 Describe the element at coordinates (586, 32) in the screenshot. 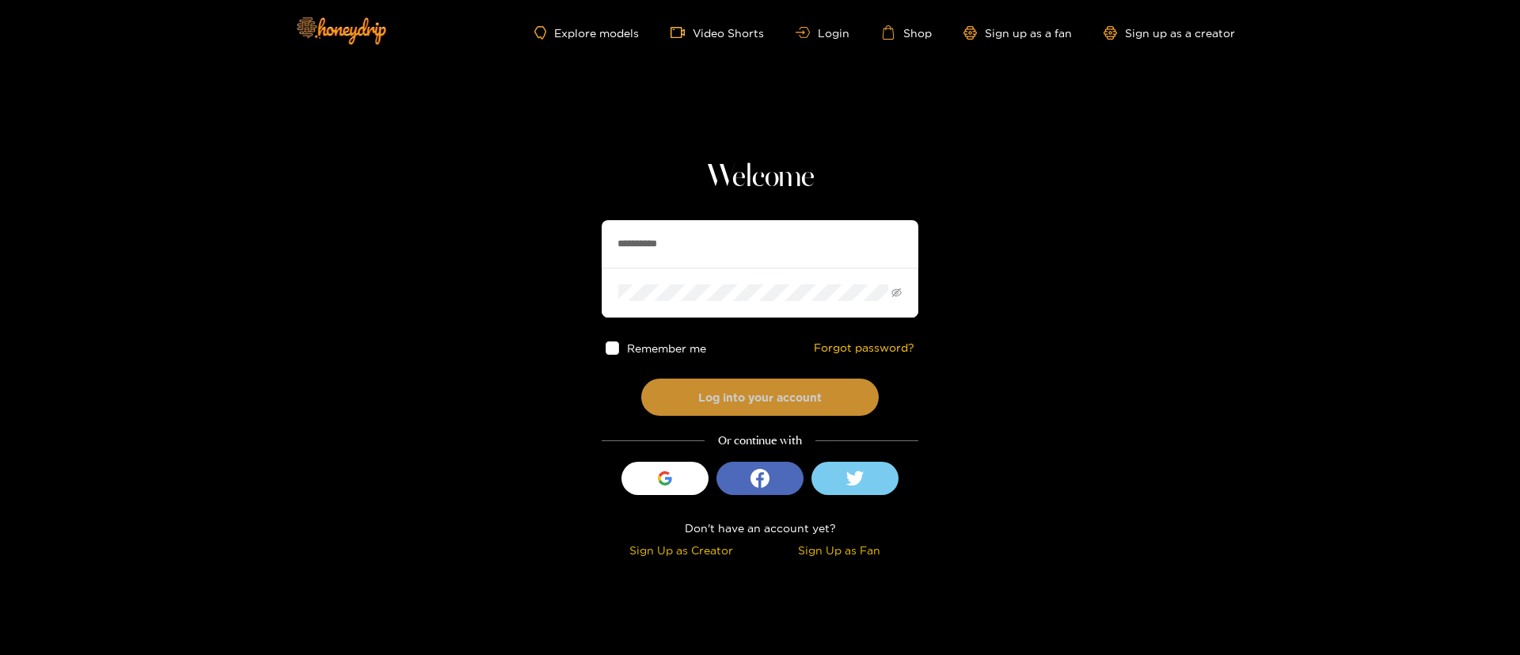

I see `a: Explore models` at that location.